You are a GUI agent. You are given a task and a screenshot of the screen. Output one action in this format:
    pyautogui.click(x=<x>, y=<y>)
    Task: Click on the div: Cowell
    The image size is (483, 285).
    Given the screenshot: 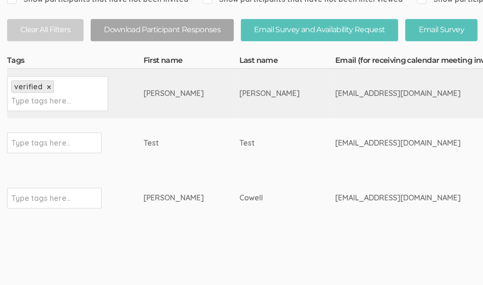 What is the action you would take?
    pyautogui.click(x=270, y=198)
    